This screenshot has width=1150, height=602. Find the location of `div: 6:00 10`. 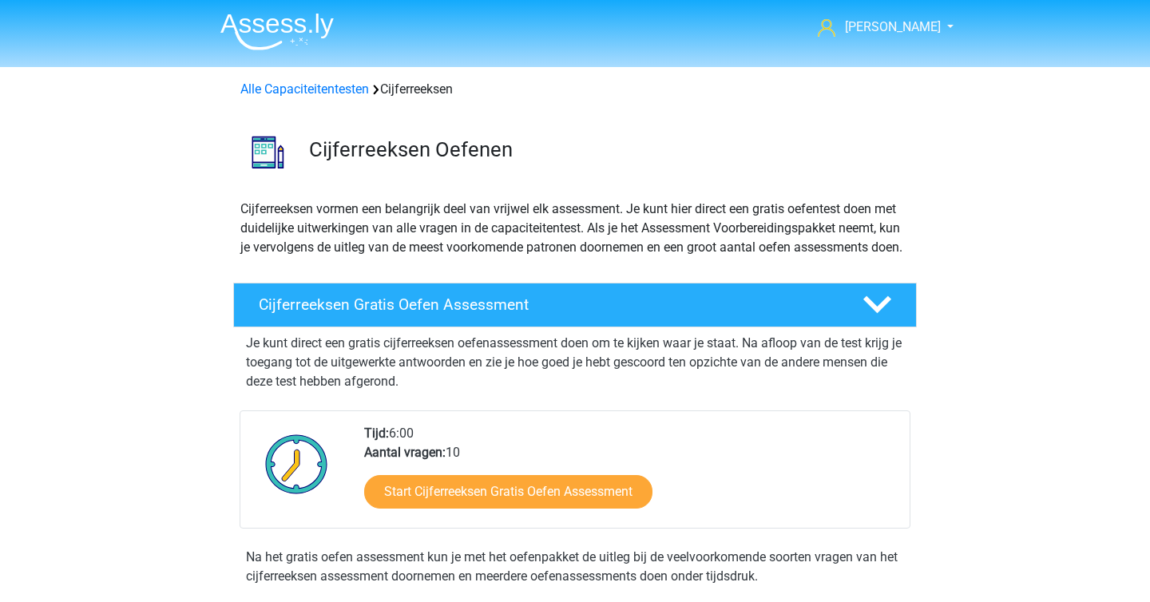

div: 6:00 10 is located at coordinates (630, 476).